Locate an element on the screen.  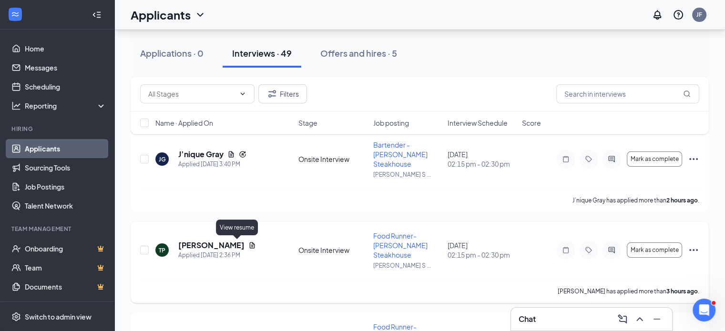
a: Sourcing Tools is located at coordinates (65, 168).